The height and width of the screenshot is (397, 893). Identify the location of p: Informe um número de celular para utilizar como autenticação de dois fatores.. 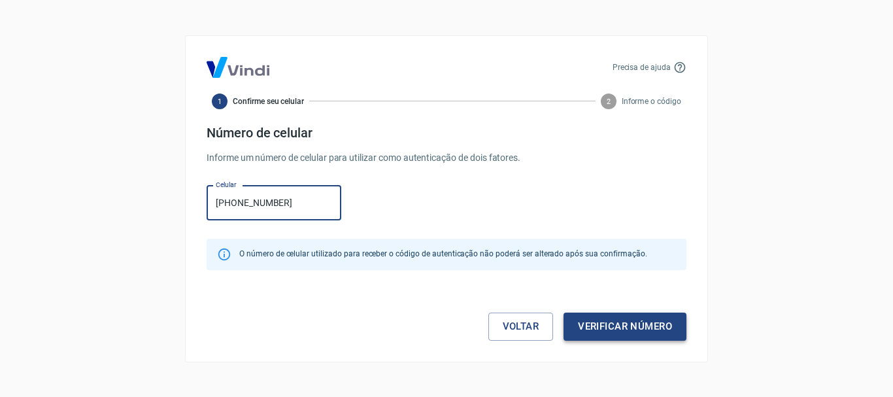
(447, 158).